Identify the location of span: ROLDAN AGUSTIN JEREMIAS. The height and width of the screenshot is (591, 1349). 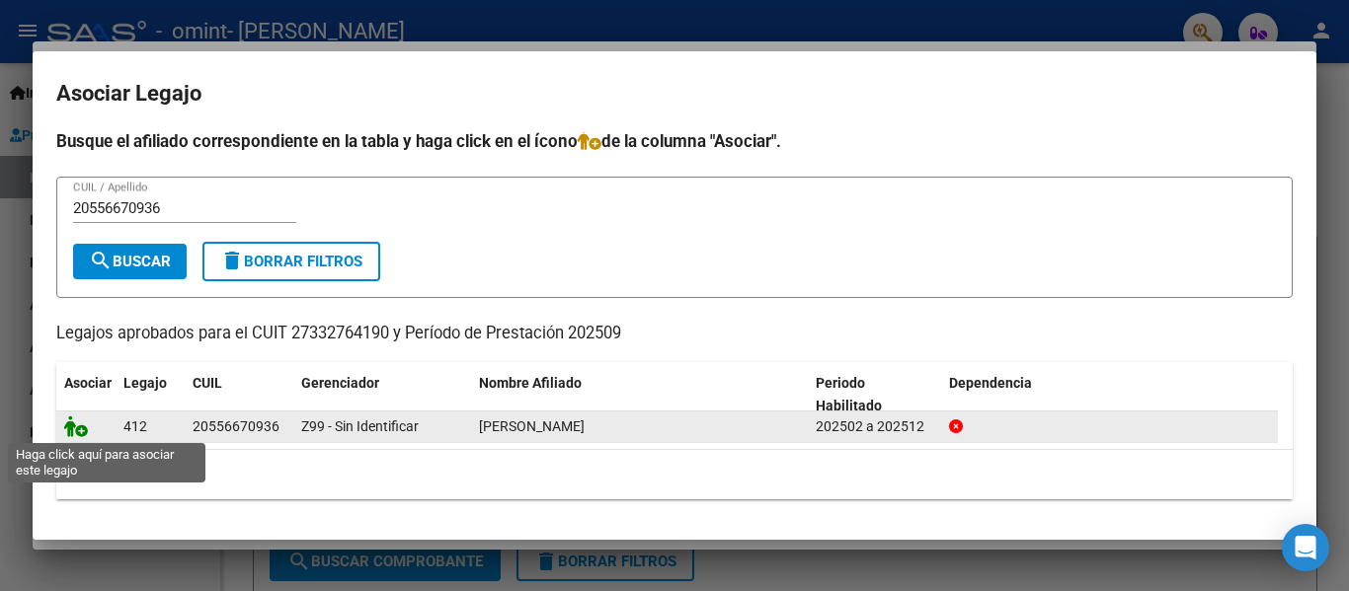
(531, 426).